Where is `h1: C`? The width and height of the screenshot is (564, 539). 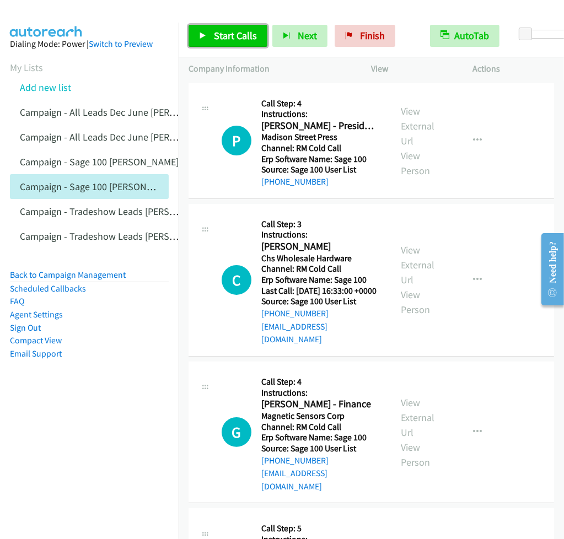 h1: C is located at coordinates (236, 280).